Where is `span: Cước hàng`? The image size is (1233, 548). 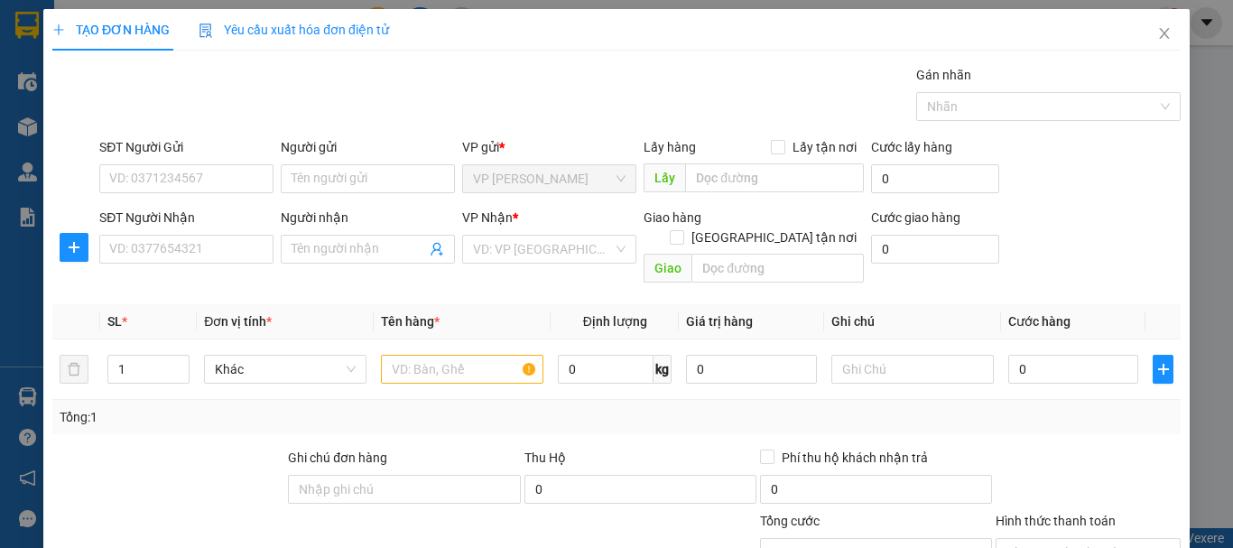 span: Cước hàng is located at coordinates (1039, 321).